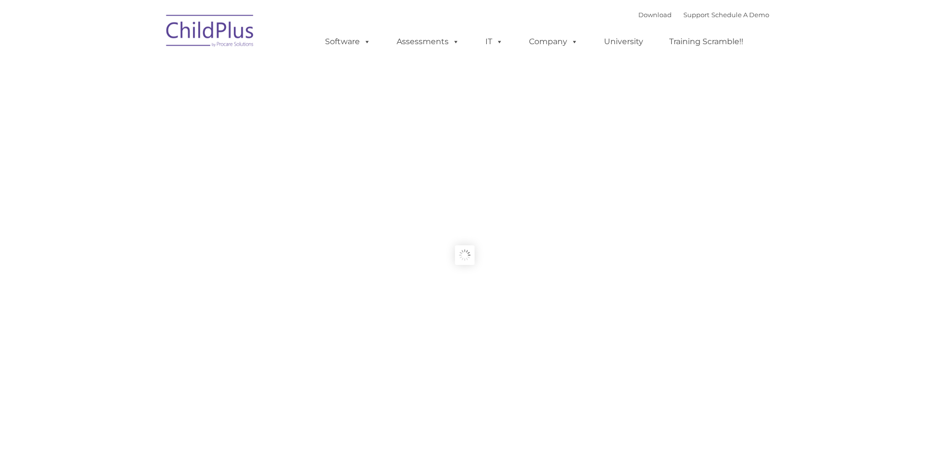 The height and width of the screenshot is (472, 930). What do you see at coordinates (494, 42) in the screenshot?
I see `a: IT` at bounding box center [494, 42].